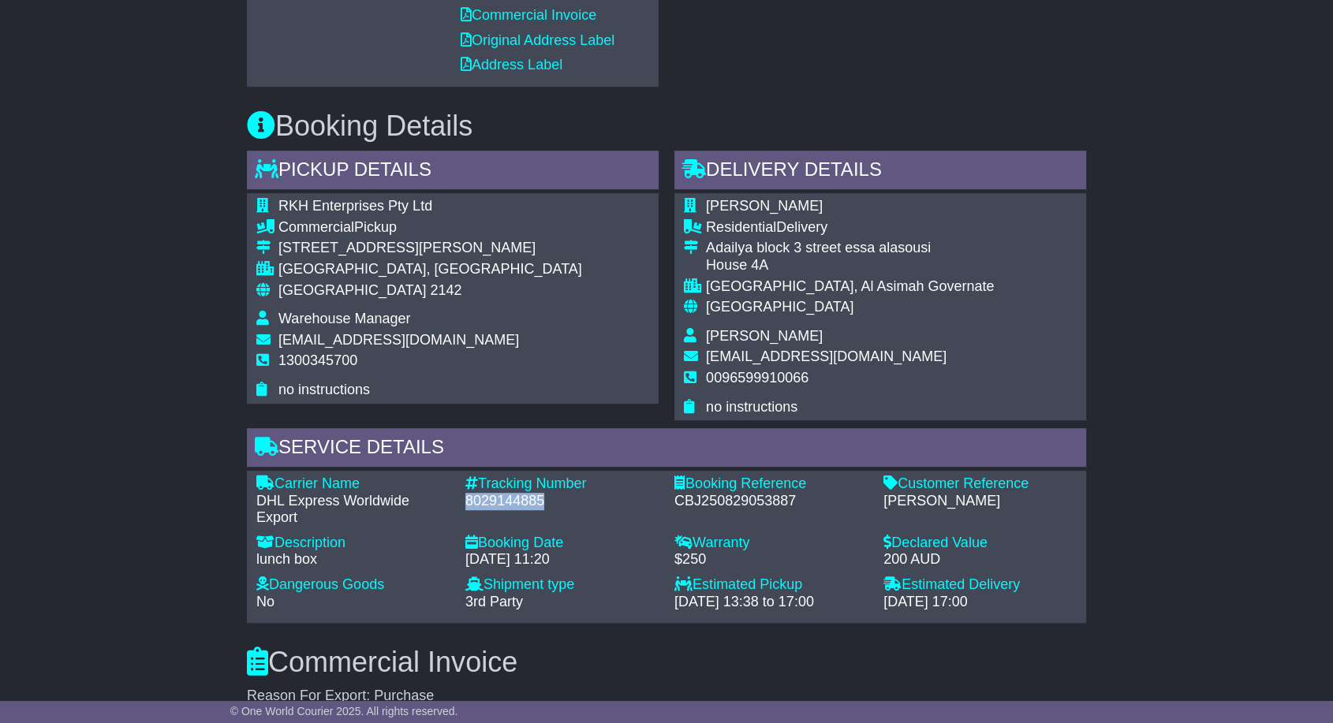 This screenshot has height=723, width=1333. What do you see at coordinates (849, 266) in the screenshot?
I see `div: House 4A` at bounding box center [849, 266].